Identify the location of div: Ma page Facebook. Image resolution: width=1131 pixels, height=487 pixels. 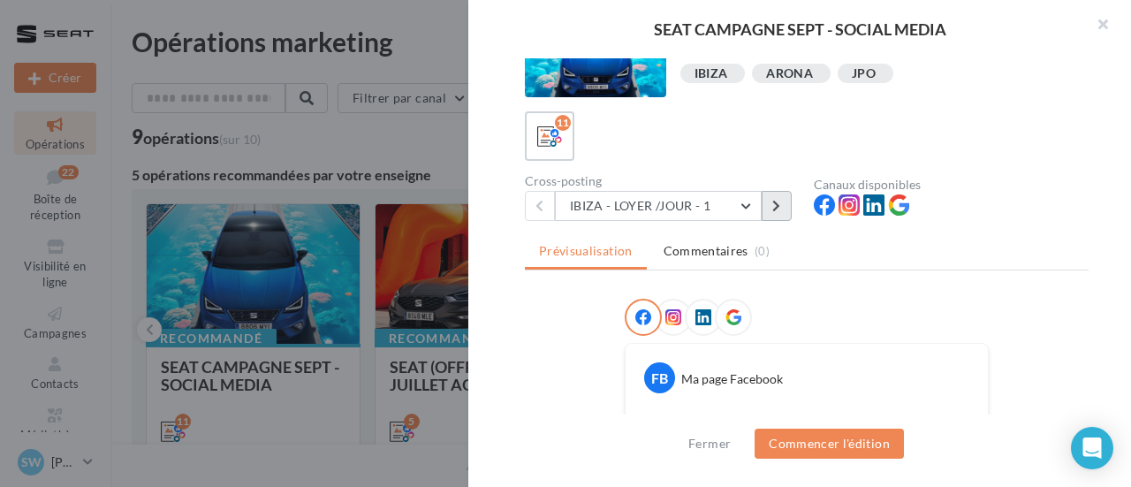
(731, 379).